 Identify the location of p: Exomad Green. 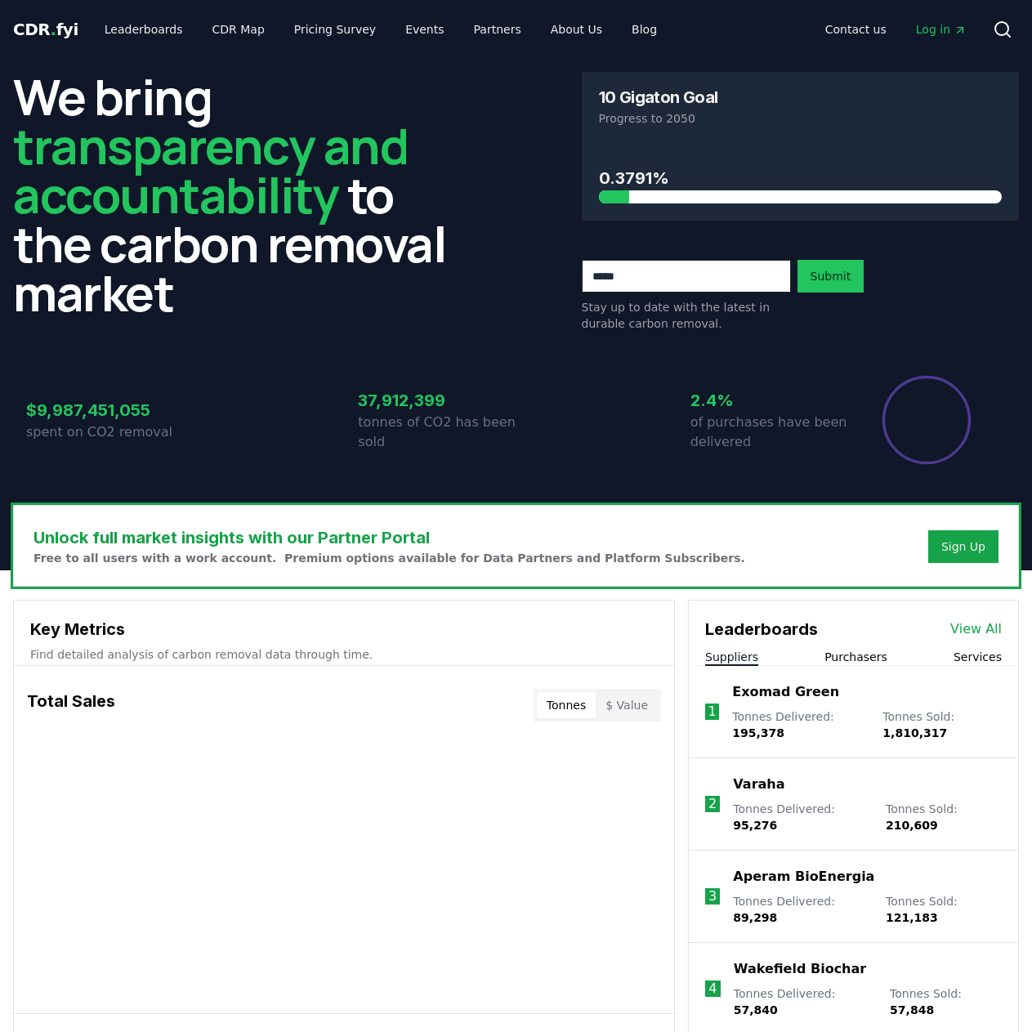
(785, 692).